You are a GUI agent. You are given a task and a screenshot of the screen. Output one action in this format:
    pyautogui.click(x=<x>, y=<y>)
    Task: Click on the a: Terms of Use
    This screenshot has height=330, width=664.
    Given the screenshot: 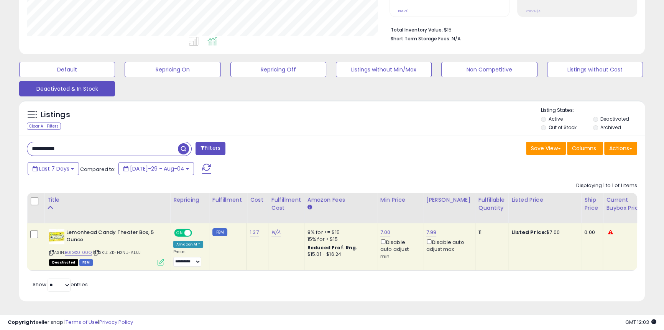 What is the action you would take?
    pyautogui.click(x=82, y=321)
    